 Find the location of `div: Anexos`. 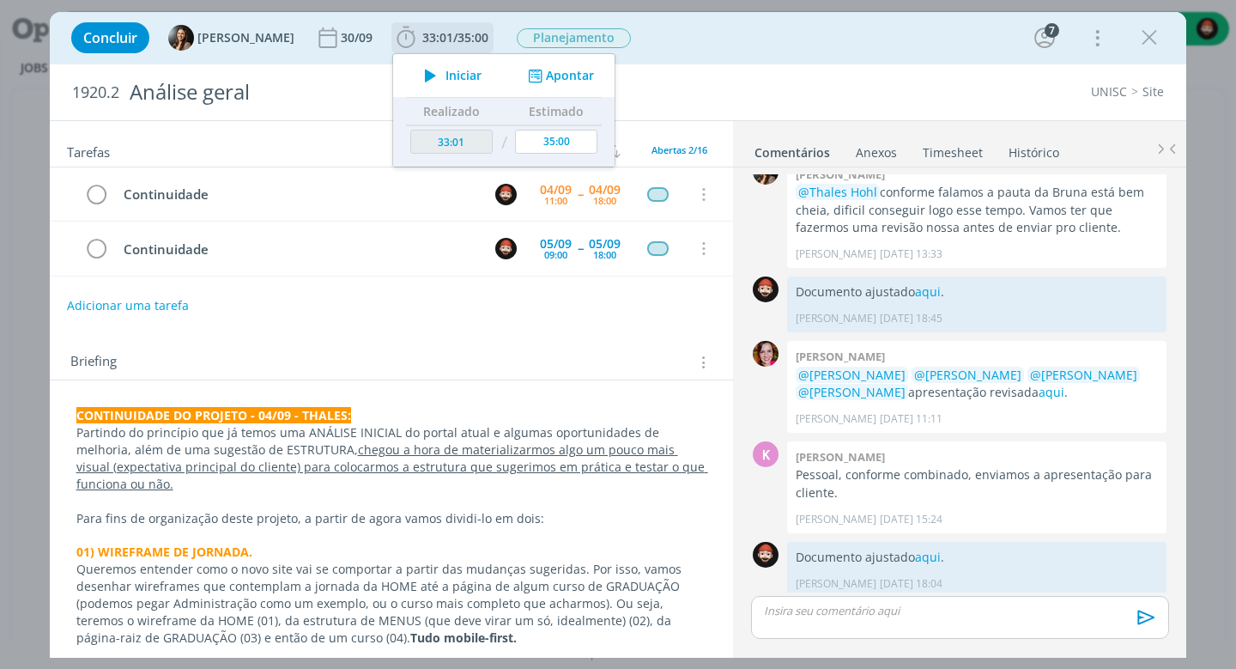

div: Anexos is located at coordinates (876, 153).